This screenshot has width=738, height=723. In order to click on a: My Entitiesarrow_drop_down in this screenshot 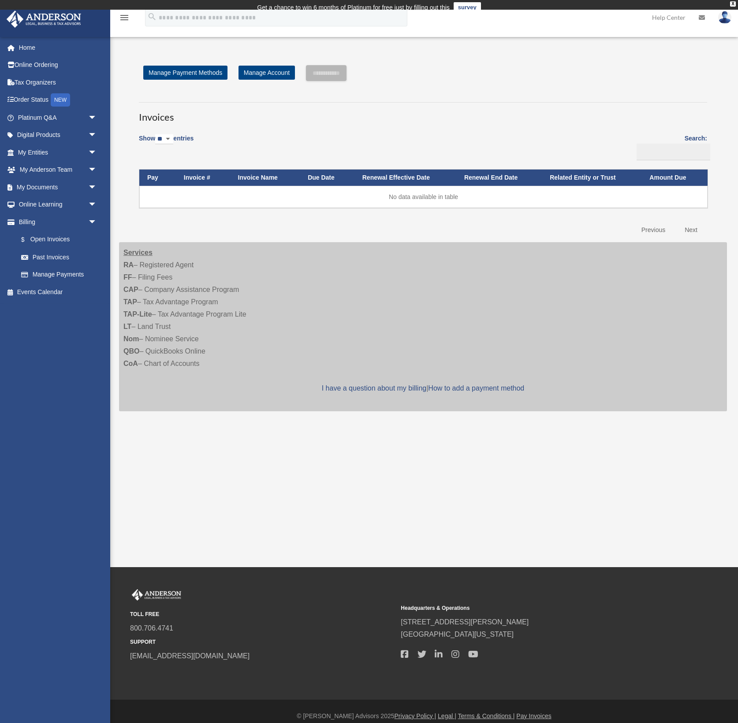, I will do `click(58, 152)`.